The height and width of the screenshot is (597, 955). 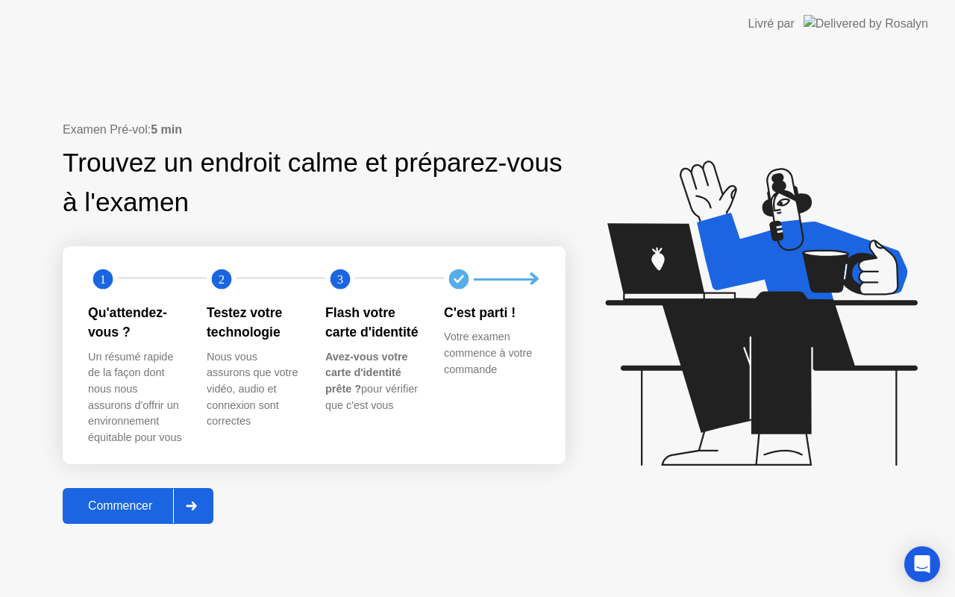 What do you see at coordinates (135, 398) in the screenshot?
I see `div: Un résumé rapide de la façon dont nous nous assurons d'offrir un environnement équitable pour vous` at bounding box center [135, 398].